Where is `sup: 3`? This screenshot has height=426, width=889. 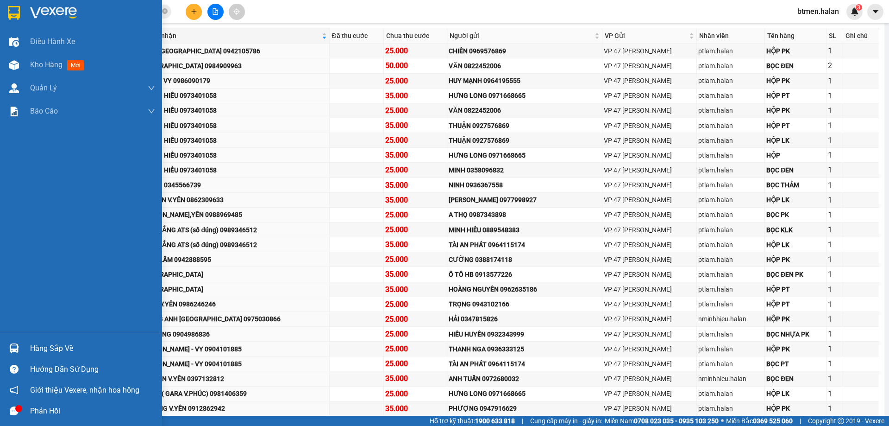 sup: 3 is located at coordinates (859, 7).